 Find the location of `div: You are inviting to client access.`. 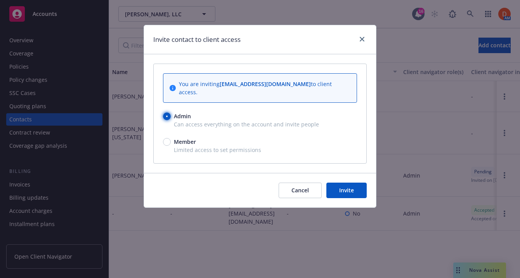

div: You are inviting to client access. is located at coordinates (265, 88).